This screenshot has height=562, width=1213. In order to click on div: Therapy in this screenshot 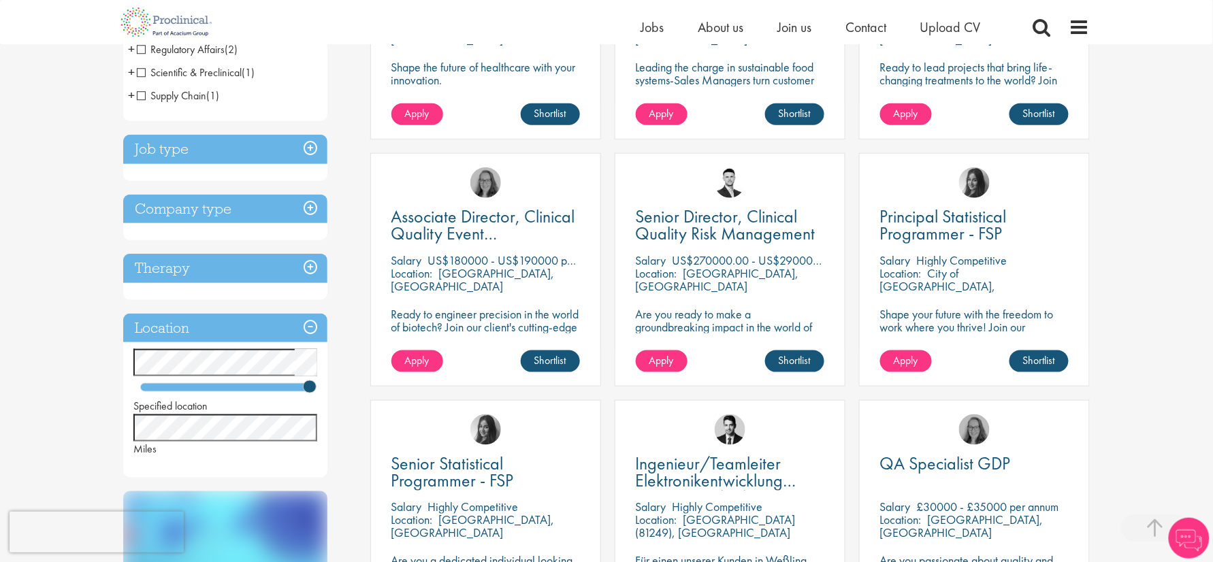, I will do `click(225, 268)`.